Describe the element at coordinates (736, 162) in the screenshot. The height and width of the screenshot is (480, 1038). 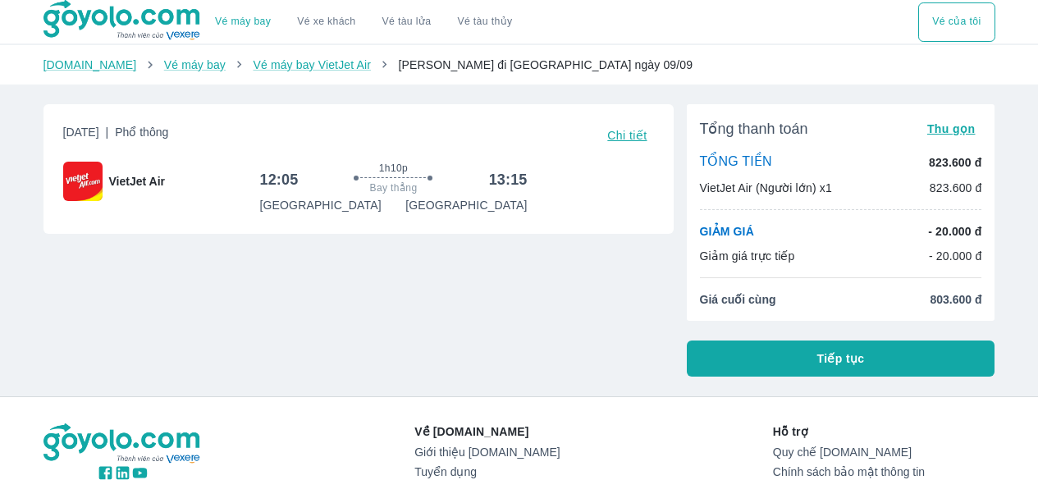
I see `p: TỔNG TIỀN` at that location.